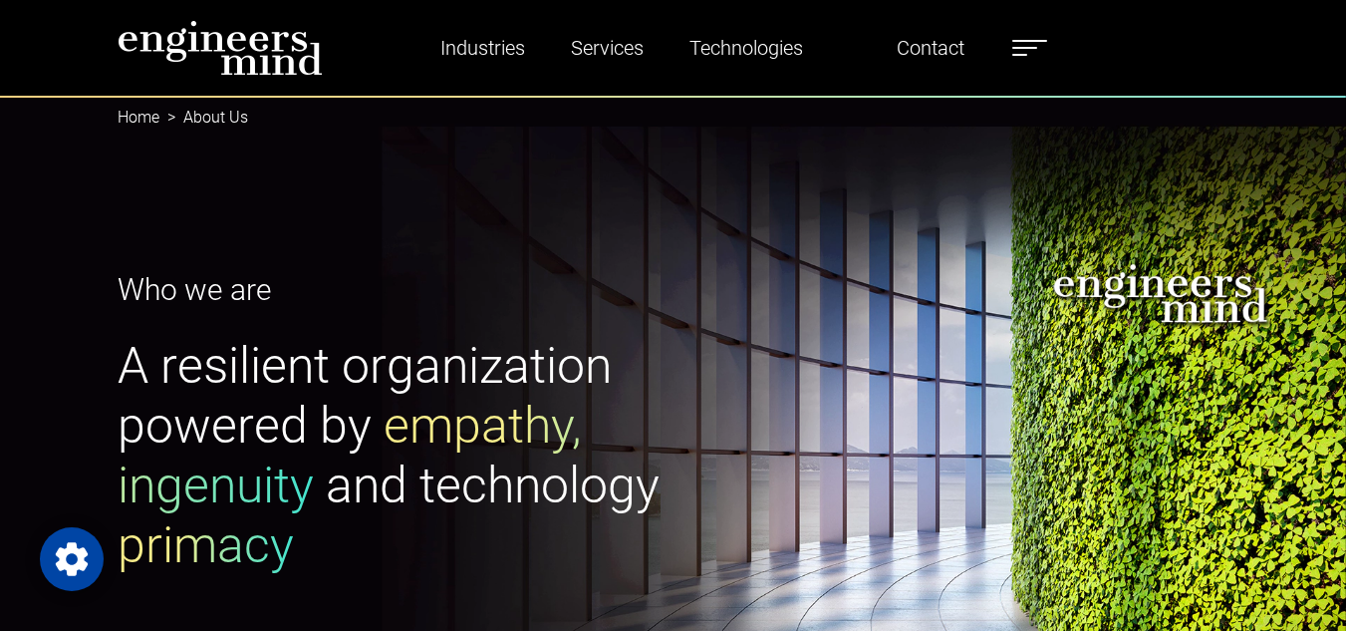 Image resolution: width=1346 pixels, height=631 pixels. What do you see at coordinates (203, 118) in the screenshot?
I see `li: About Us` at bounding box center [203, 118].